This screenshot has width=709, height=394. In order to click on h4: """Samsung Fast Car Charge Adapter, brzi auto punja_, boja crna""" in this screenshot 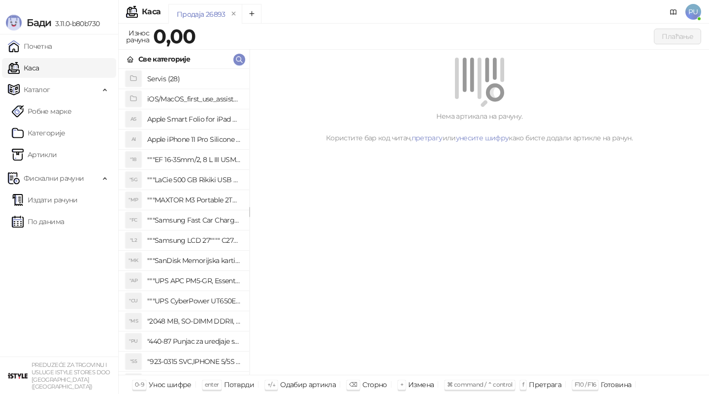, I will do `click(194, 220)`.